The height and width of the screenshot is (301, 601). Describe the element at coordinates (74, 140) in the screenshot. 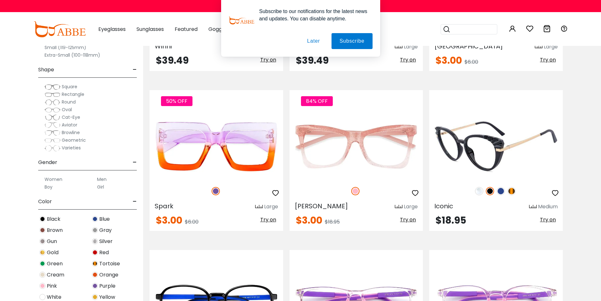

I see `span: Geometric` at that location.